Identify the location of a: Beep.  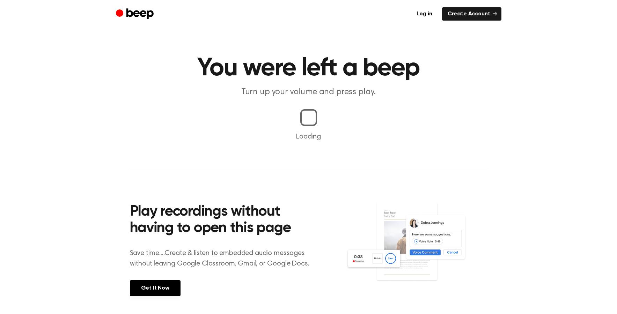
(136, 14).